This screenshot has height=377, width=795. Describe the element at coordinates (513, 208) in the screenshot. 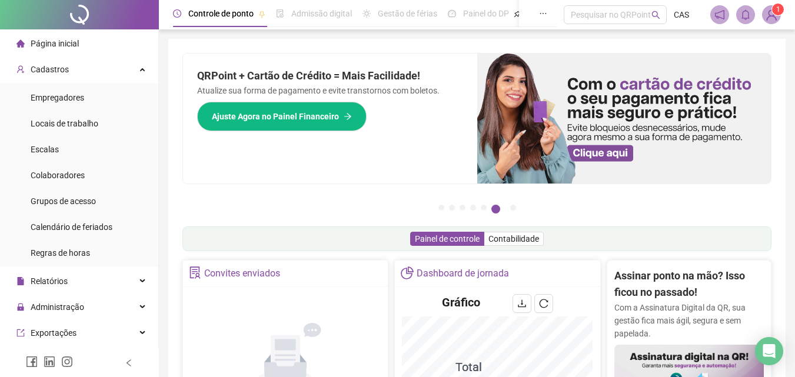

I see `button: 7` at that location.